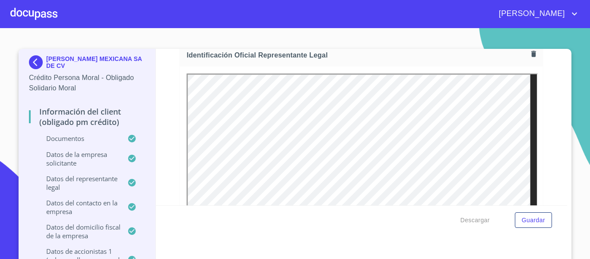 The width and height of the screenshot is (590, 259). Describe the element at coordinates (78, 207) in the screenshot. I see `p: Datos del contacto en la empresa` at that location.